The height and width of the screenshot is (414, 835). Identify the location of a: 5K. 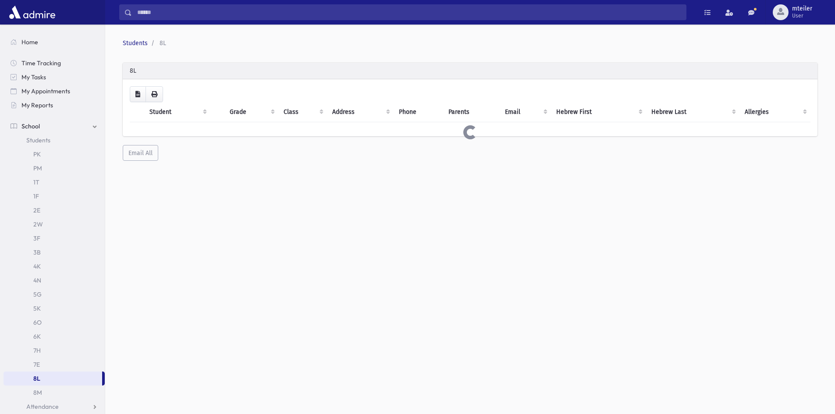
(54, 309).